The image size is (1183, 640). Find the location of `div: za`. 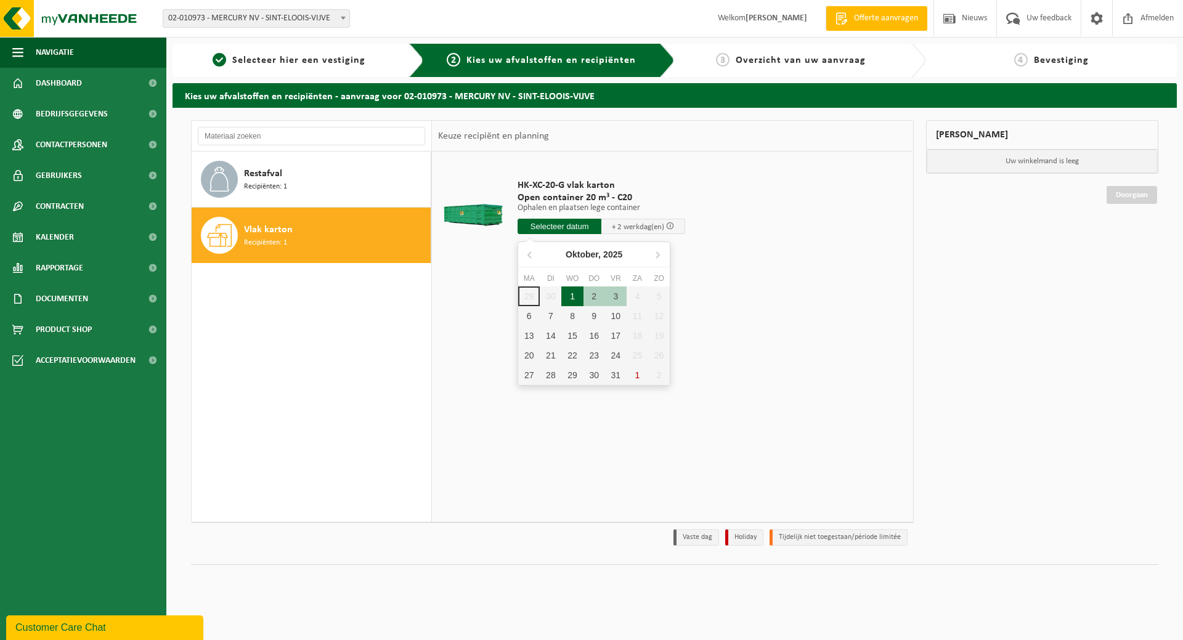

div: za is located at coordinates (637, 279).